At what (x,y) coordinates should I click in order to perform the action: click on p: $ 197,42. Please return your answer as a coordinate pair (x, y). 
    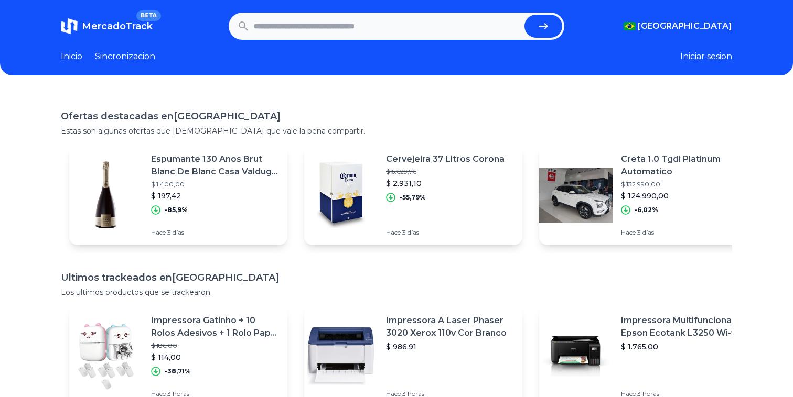
    Looking at the image, I should click on (215, 196).